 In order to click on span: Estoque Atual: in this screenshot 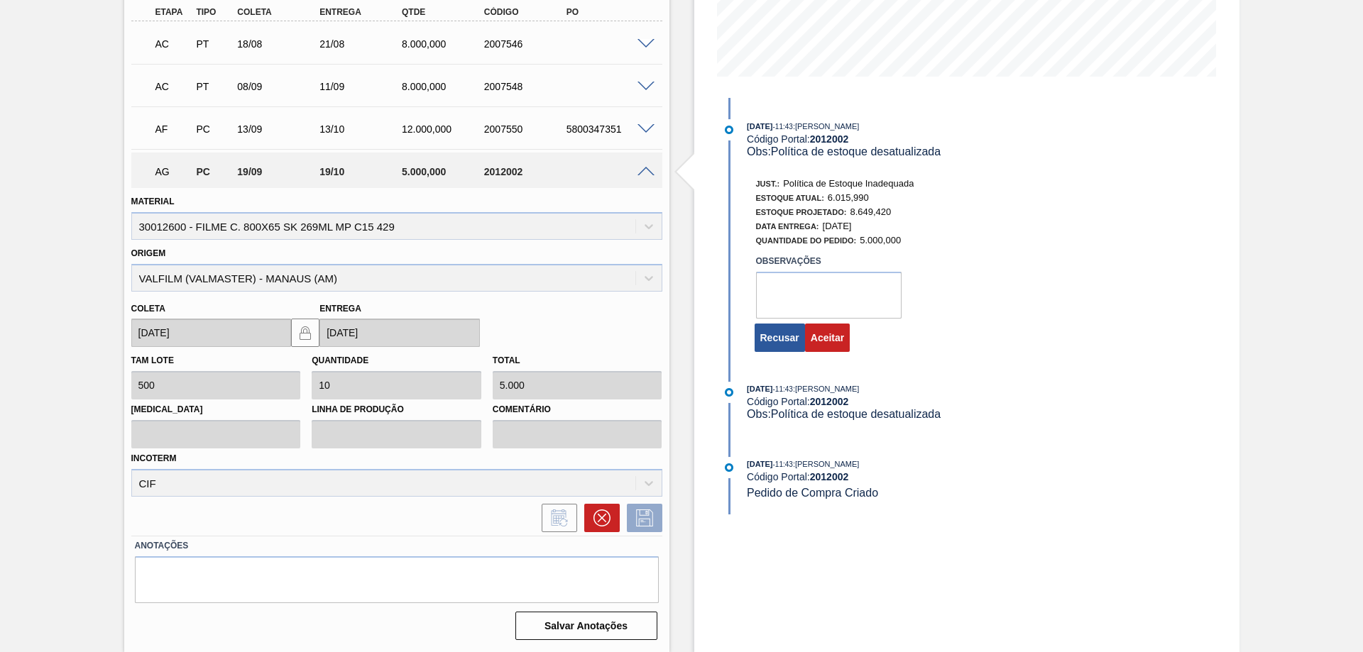, I will do `click(790, 198)`.